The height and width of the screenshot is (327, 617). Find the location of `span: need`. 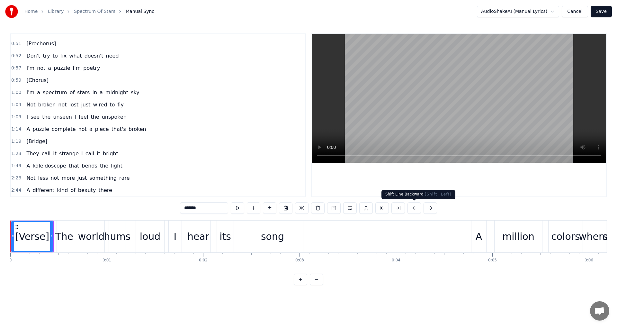

span: need is located at coordinates (112, 56).